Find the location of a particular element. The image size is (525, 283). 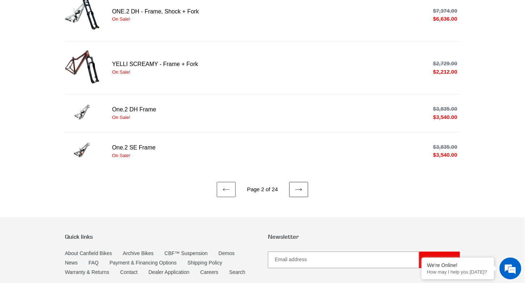

p: How may I help you today? is located at coordinates (458, 271).